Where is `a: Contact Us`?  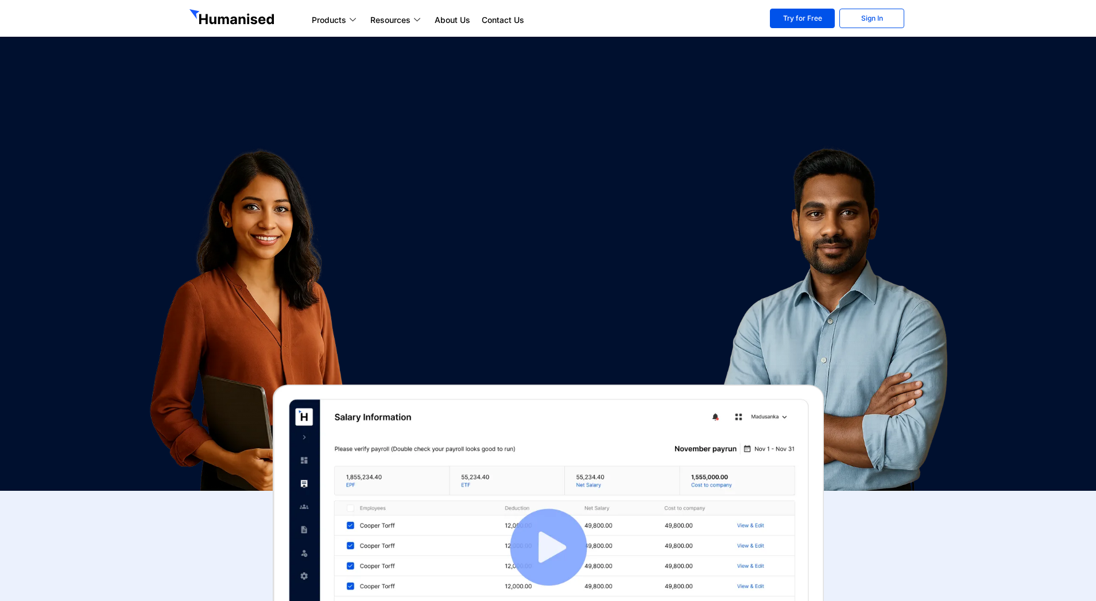 a: Contact Us is located at coordinates (503, 20).